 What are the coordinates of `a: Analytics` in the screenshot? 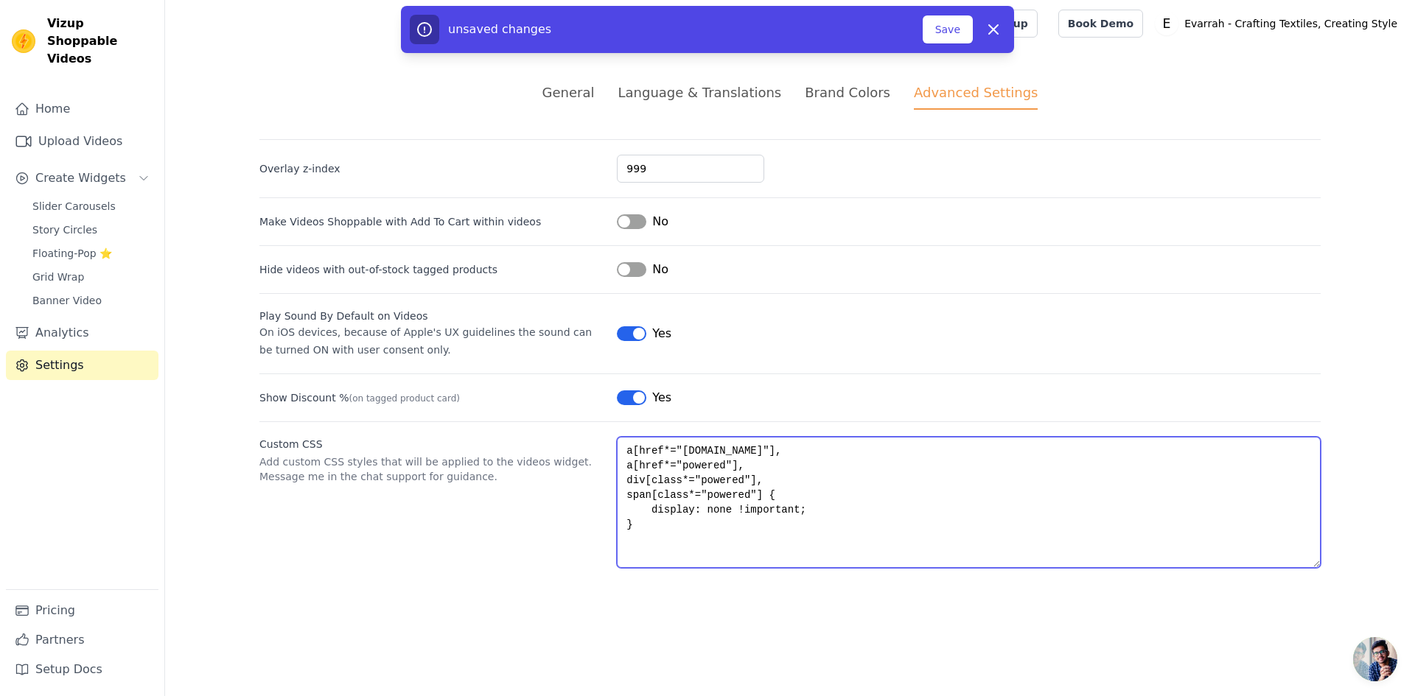 It's located at (82, 333).